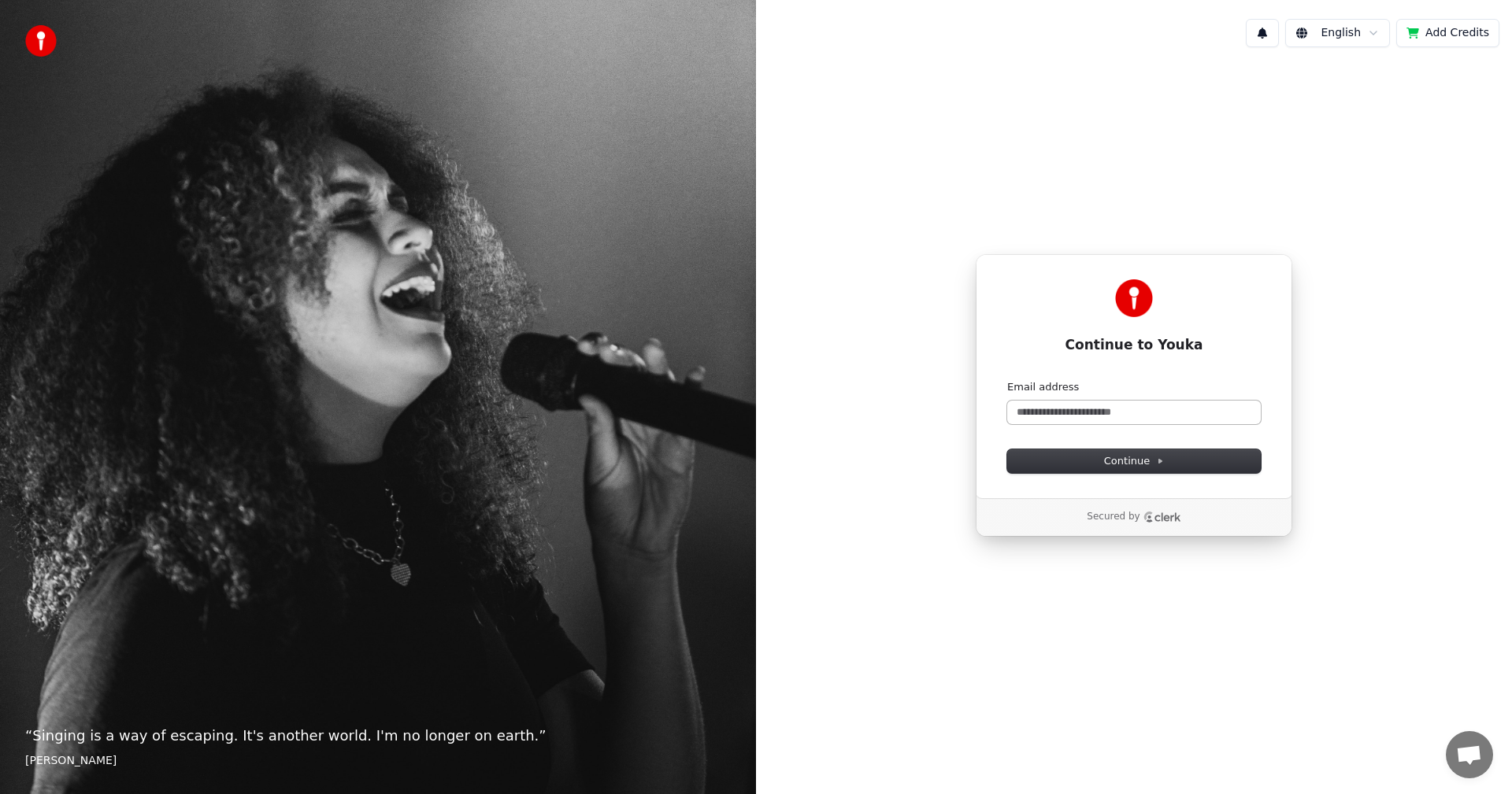  Describe the element at coordinates (1134, 461) in the screenshot. I see `span: Continue` at that location.